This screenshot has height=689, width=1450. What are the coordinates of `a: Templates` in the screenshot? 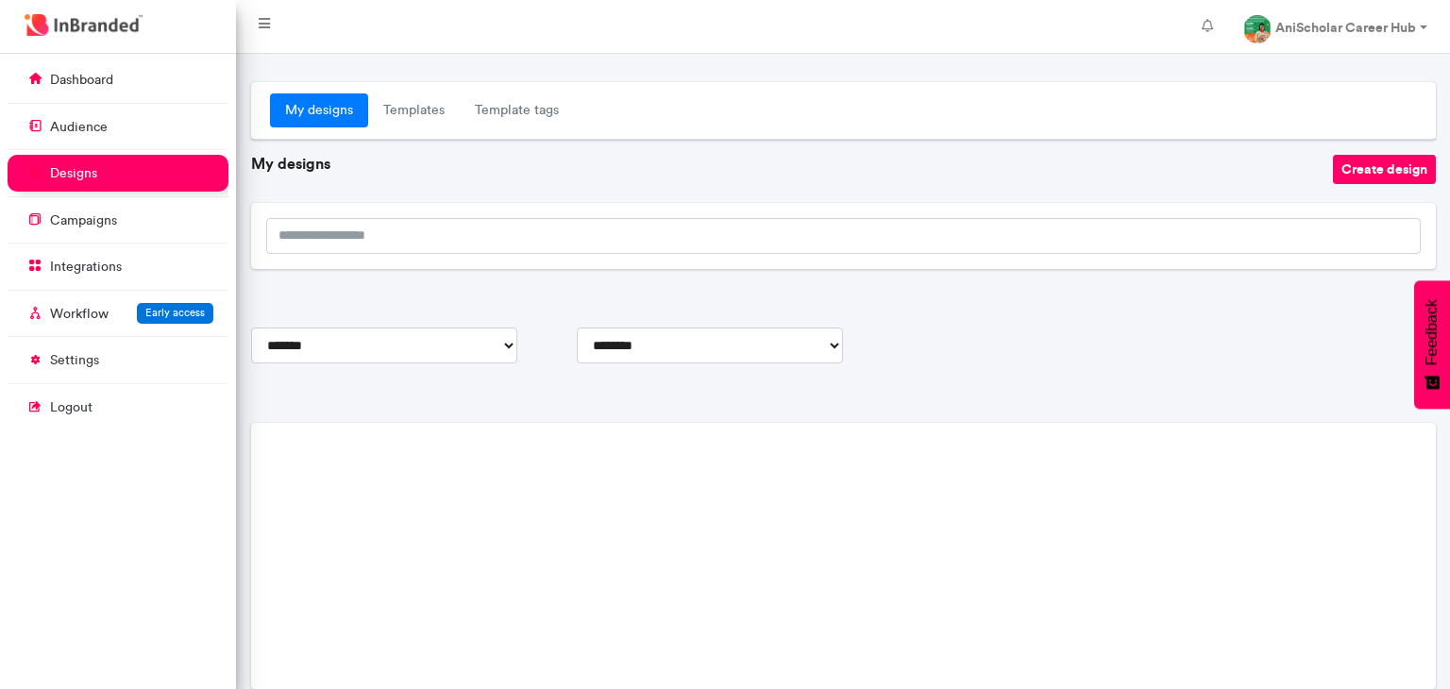 It's located at (413, 110).